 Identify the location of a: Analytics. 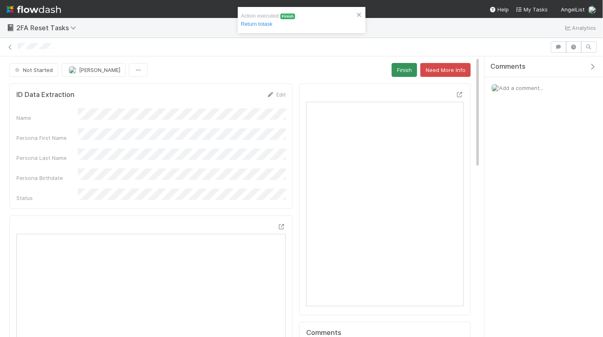
(580, 28).